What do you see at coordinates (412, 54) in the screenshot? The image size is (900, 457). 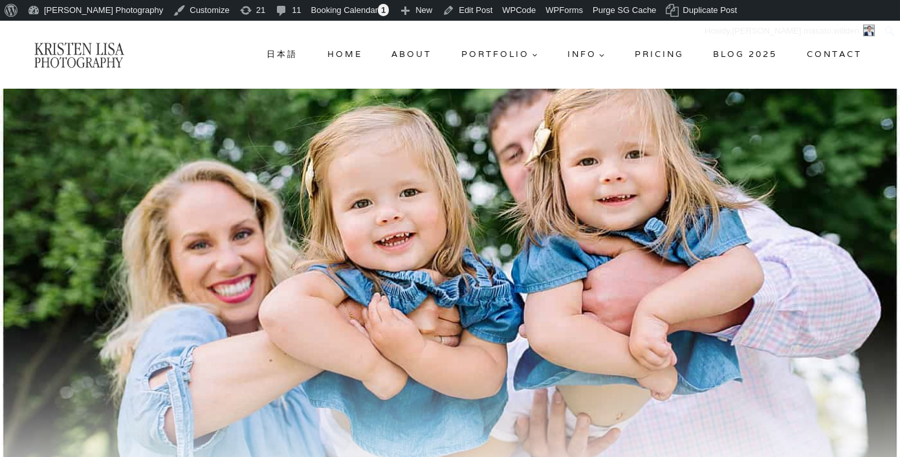 I see `a: About` at bounding box center [412, 54].